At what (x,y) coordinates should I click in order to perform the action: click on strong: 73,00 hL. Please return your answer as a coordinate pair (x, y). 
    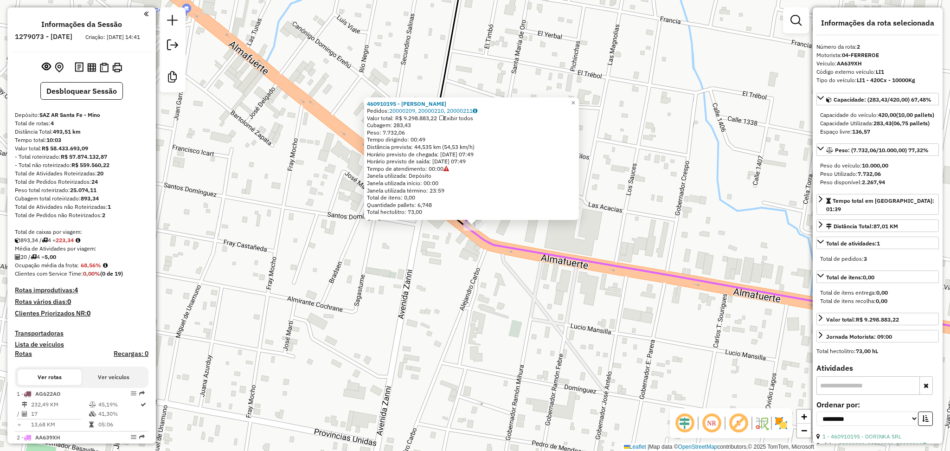
    Looking at the image, I should click on (867, 351).